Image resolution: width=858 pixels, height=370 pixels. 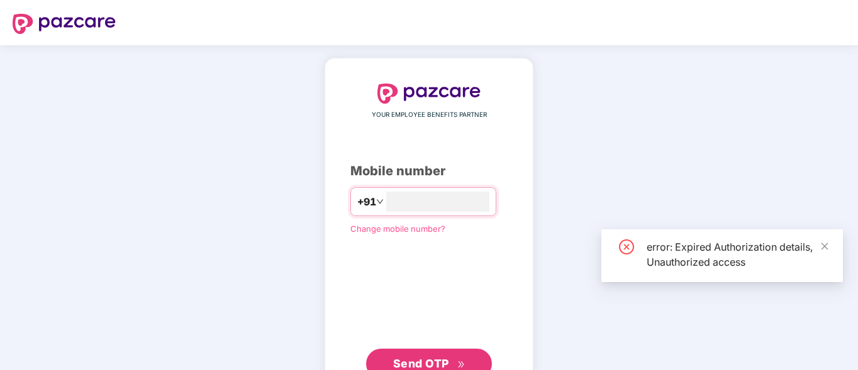 I want to click on div: error: Expired Authorization details, Unauthorized access, so click(x=737, y=255).